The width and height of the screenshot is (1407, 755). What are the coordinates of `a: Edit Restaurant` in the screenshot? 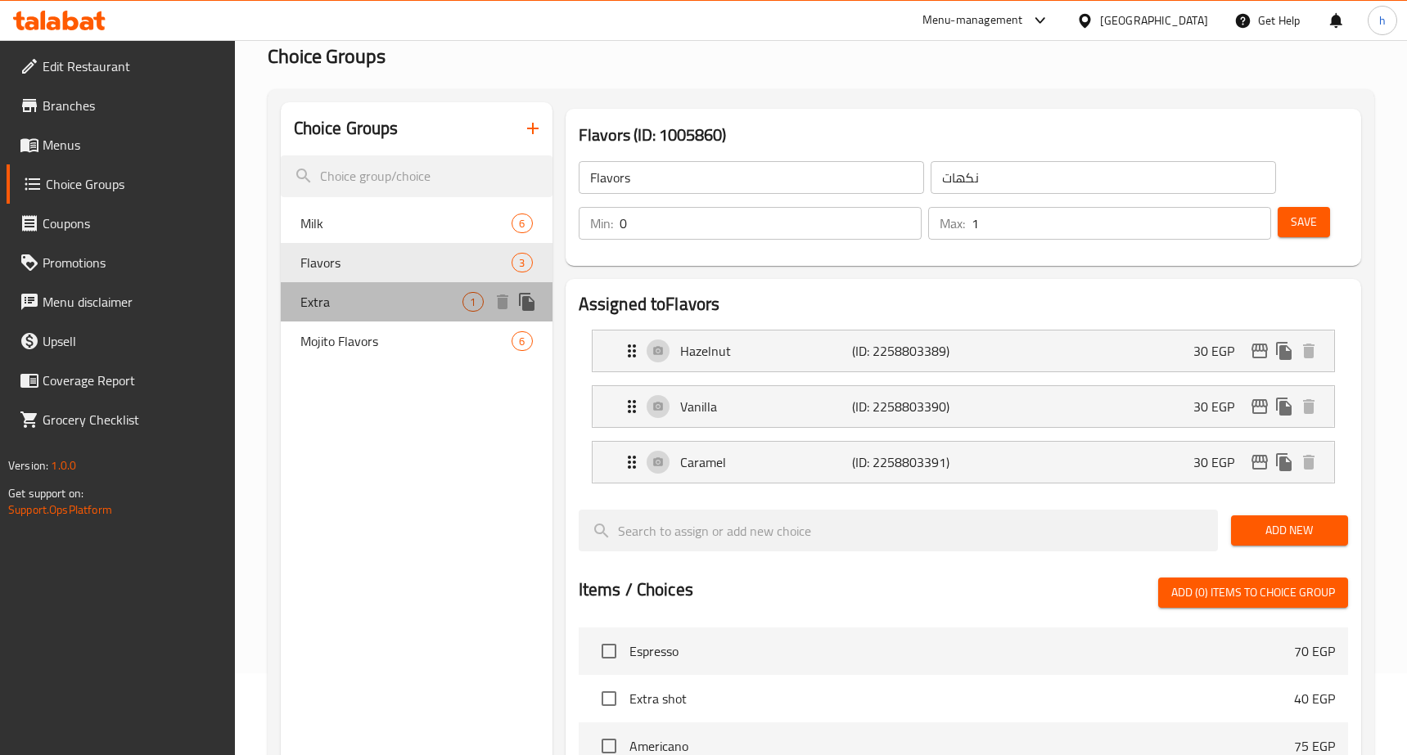 It's located at (120, 66).